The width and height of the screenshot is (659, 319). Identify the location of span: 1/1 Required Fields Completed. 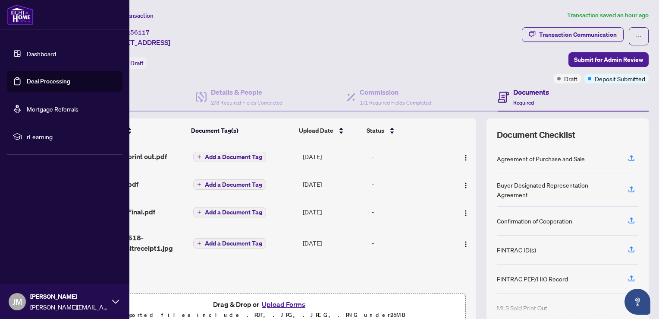
(396, 102).